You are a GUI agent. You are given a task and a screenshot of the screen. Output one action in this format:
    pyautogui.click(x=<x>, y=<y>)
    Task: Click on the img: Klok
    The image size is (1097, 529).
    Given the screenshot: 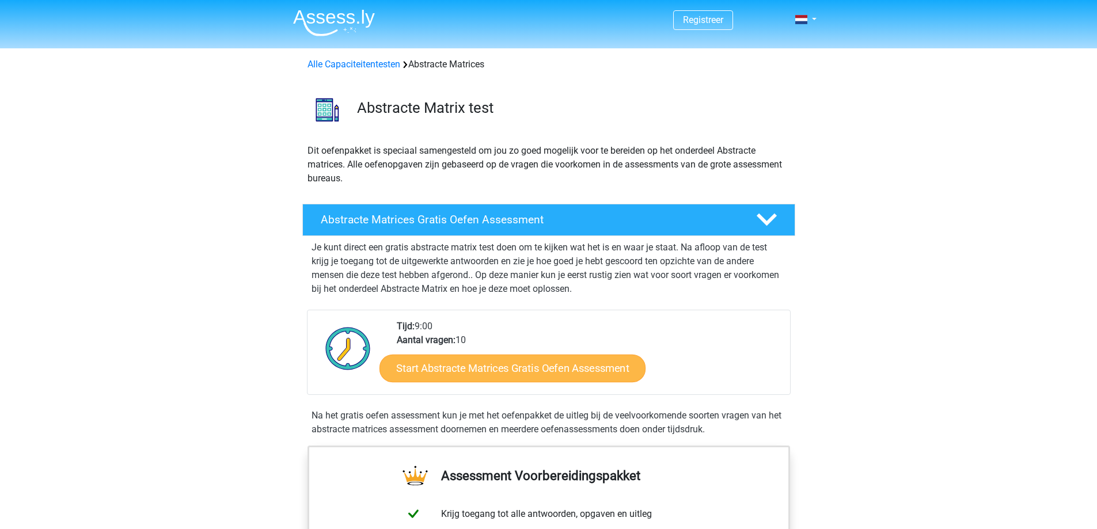 What is the action you would take?
    pyautogui.click(x=348, y=348)
    